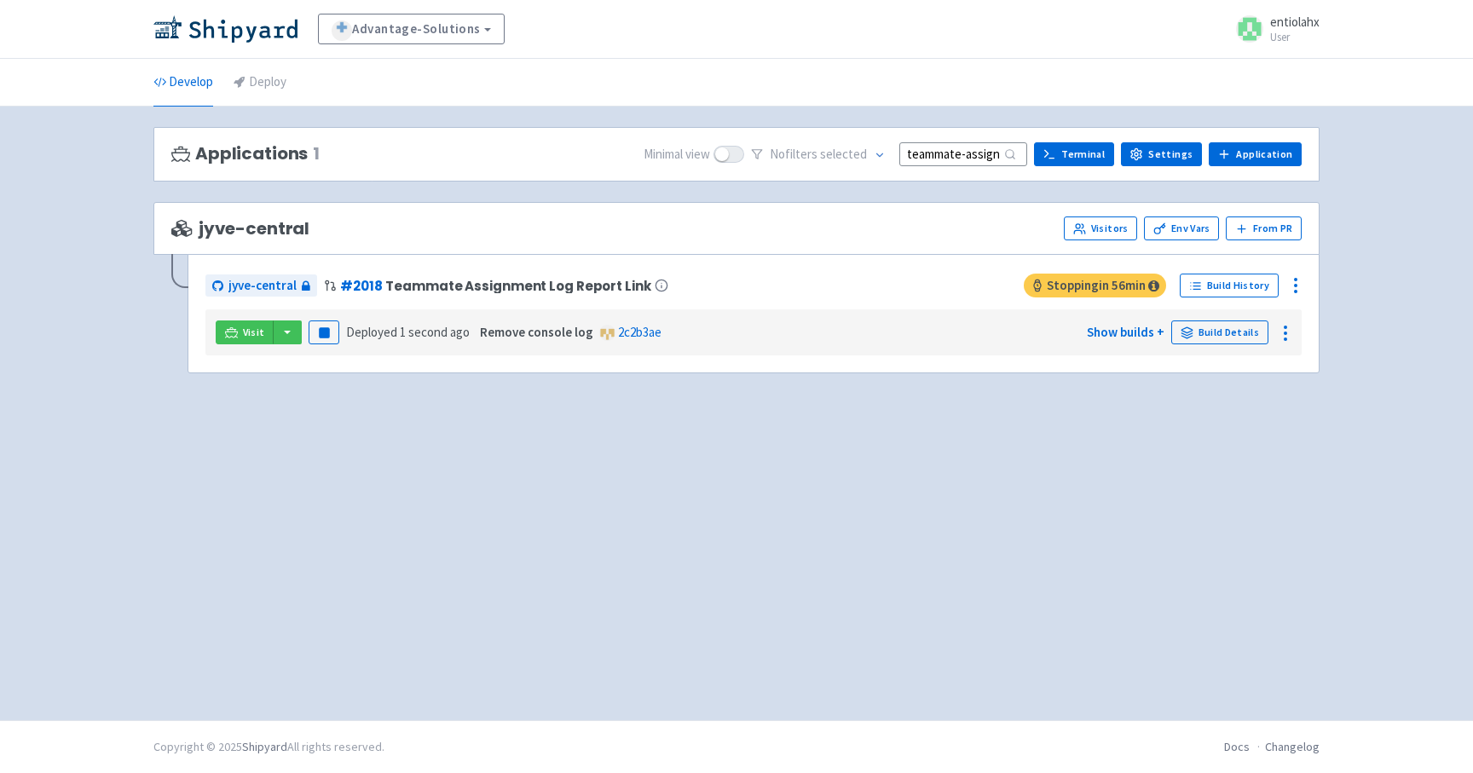 The image size is (1473, 773). What do you see at coordinates (411, 29) in the screenshot?
I see `a: Advantage-Solutions` at bounding box center [411, 29].